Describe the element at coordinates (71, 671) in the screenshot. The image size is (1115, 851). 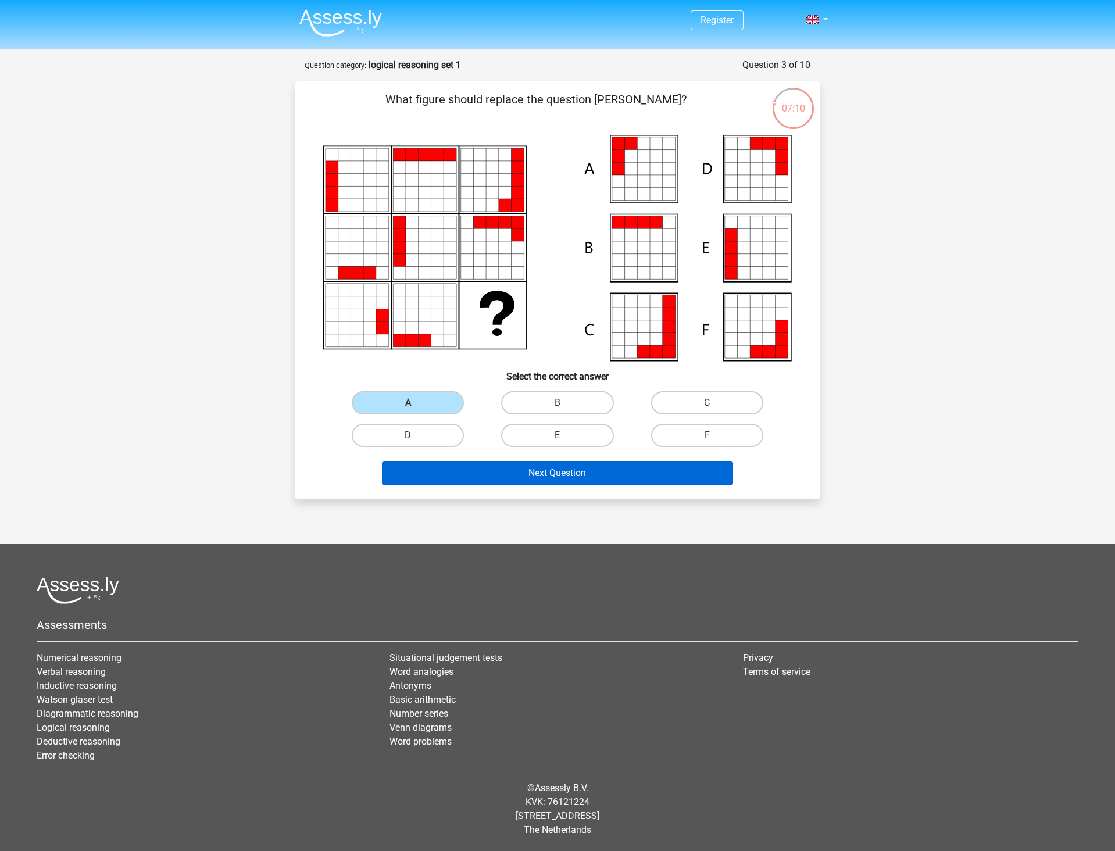
I see `a: Verbal reasoning` at that location.